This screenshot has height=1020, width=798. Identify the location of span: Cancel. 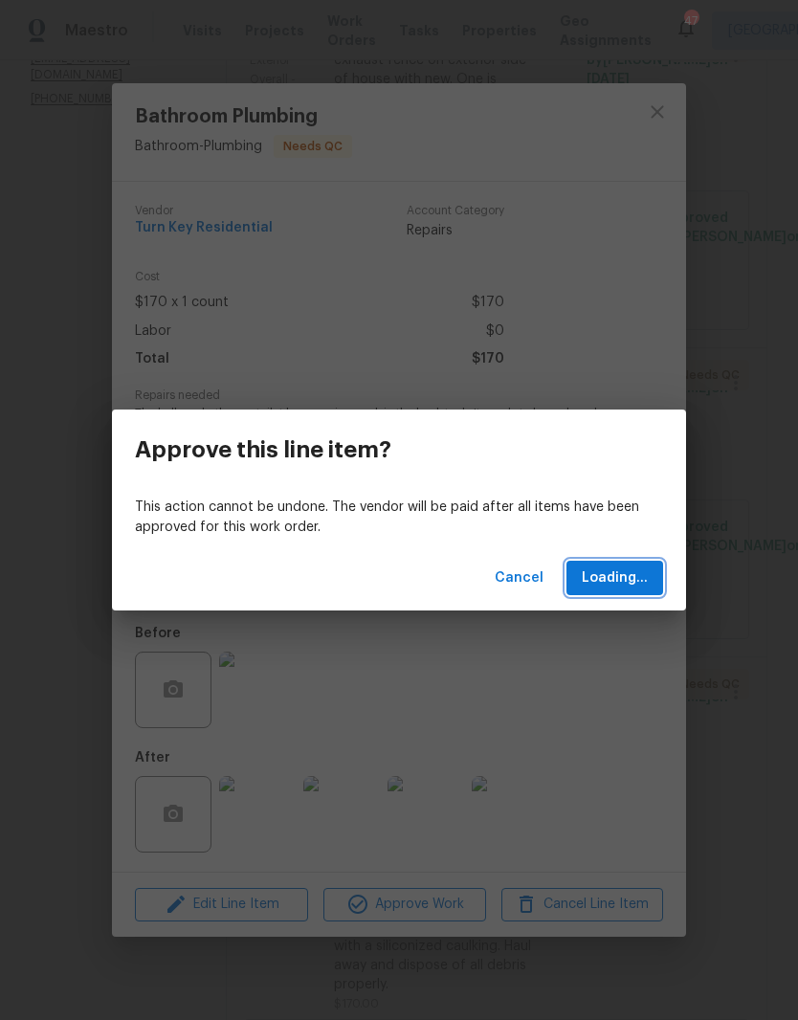
(518, 578).